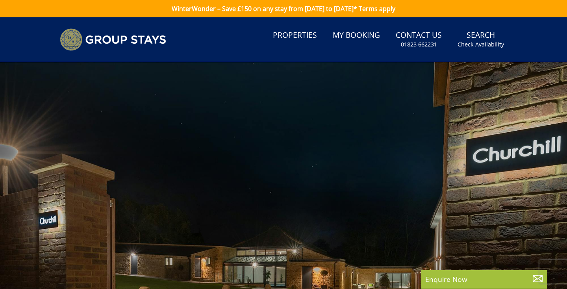 This screenshot has width=567, height=289. Describe the element at coordinates (356, 35) in the screenshot. I see `a: My Booking` at that location.